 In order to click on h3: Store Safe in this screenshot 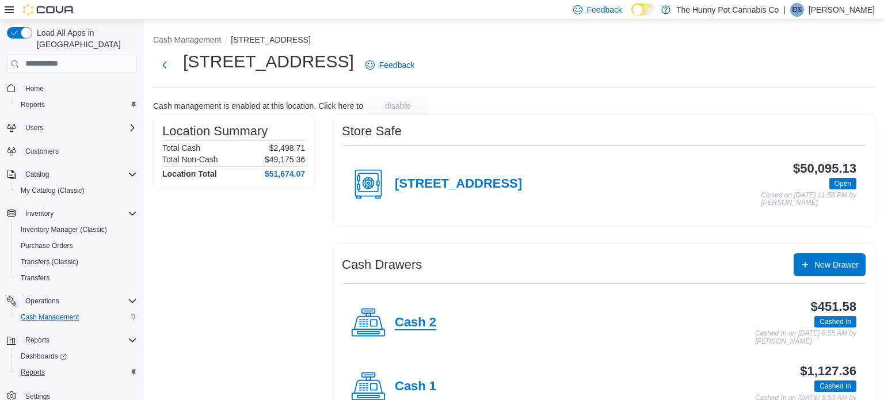, I will do `click(372, 131)`.